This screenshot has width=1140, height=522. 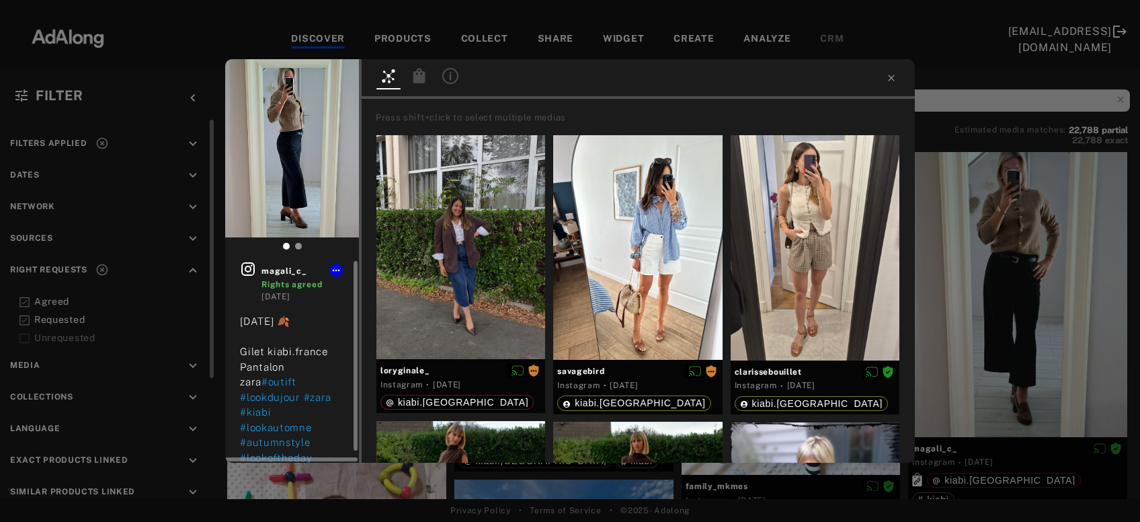 What do you see at coordinates (255, 411) in the screenshot?
I see `span: #kiabi` at bounding box center [255, 411].